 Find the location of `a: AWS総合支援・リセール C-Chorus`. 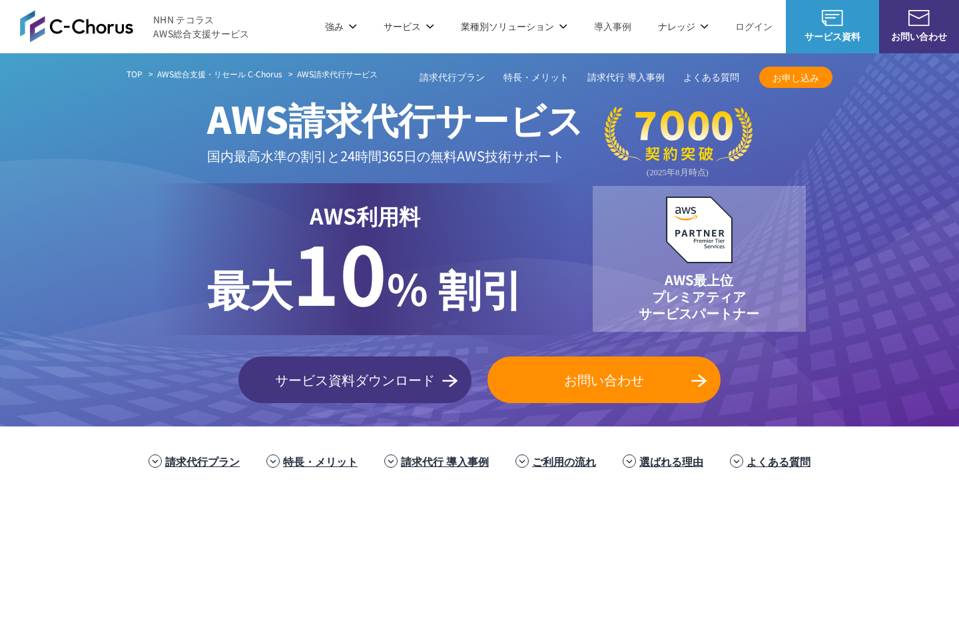

a: AWS総合支援・リセール C-Chorus is located at coordinates (220, 74).